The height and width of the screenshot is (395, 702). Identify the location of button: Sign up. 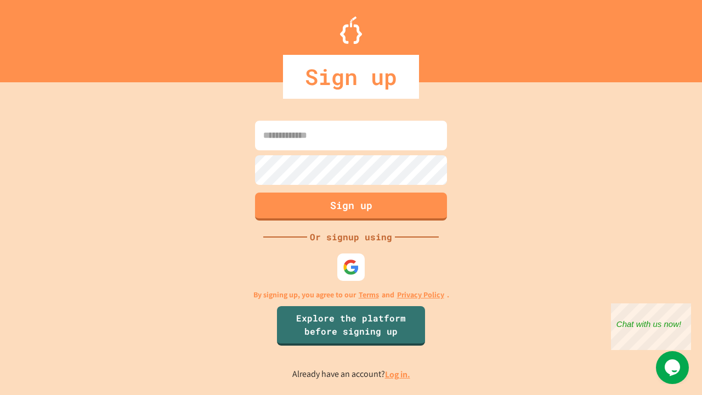
(351, 206).